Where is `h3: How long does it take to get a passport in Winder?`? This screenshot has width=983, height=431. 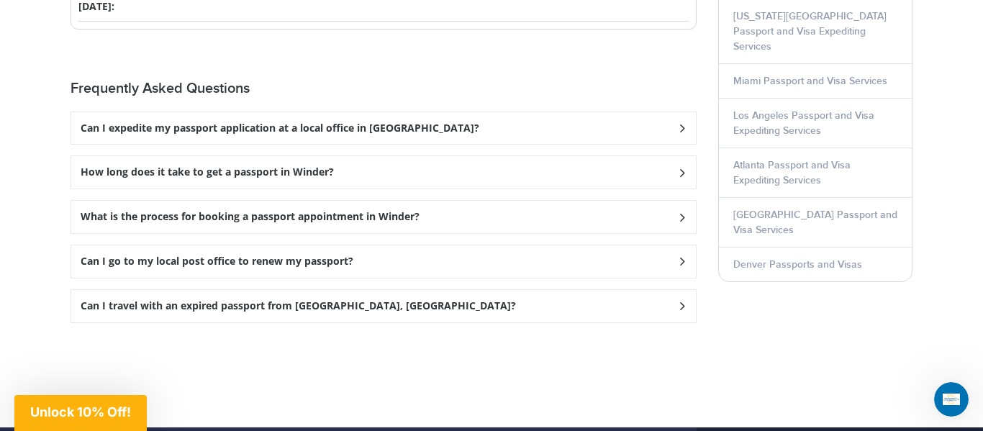
h3: How long does it take to get a passport in Winder? is located at coordinates (207, 172).